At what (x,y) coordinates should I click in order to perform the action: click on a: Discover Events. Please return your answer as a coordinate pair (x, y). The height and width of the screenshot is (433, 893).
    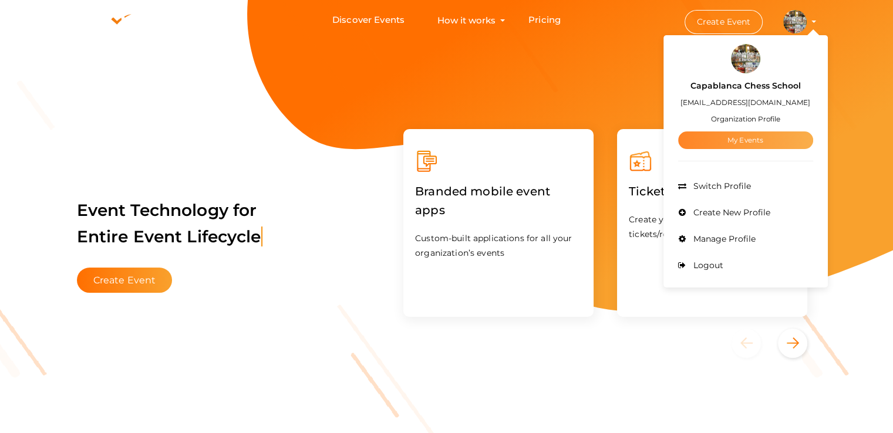
    Looking at the image, I should click on (368, 20).